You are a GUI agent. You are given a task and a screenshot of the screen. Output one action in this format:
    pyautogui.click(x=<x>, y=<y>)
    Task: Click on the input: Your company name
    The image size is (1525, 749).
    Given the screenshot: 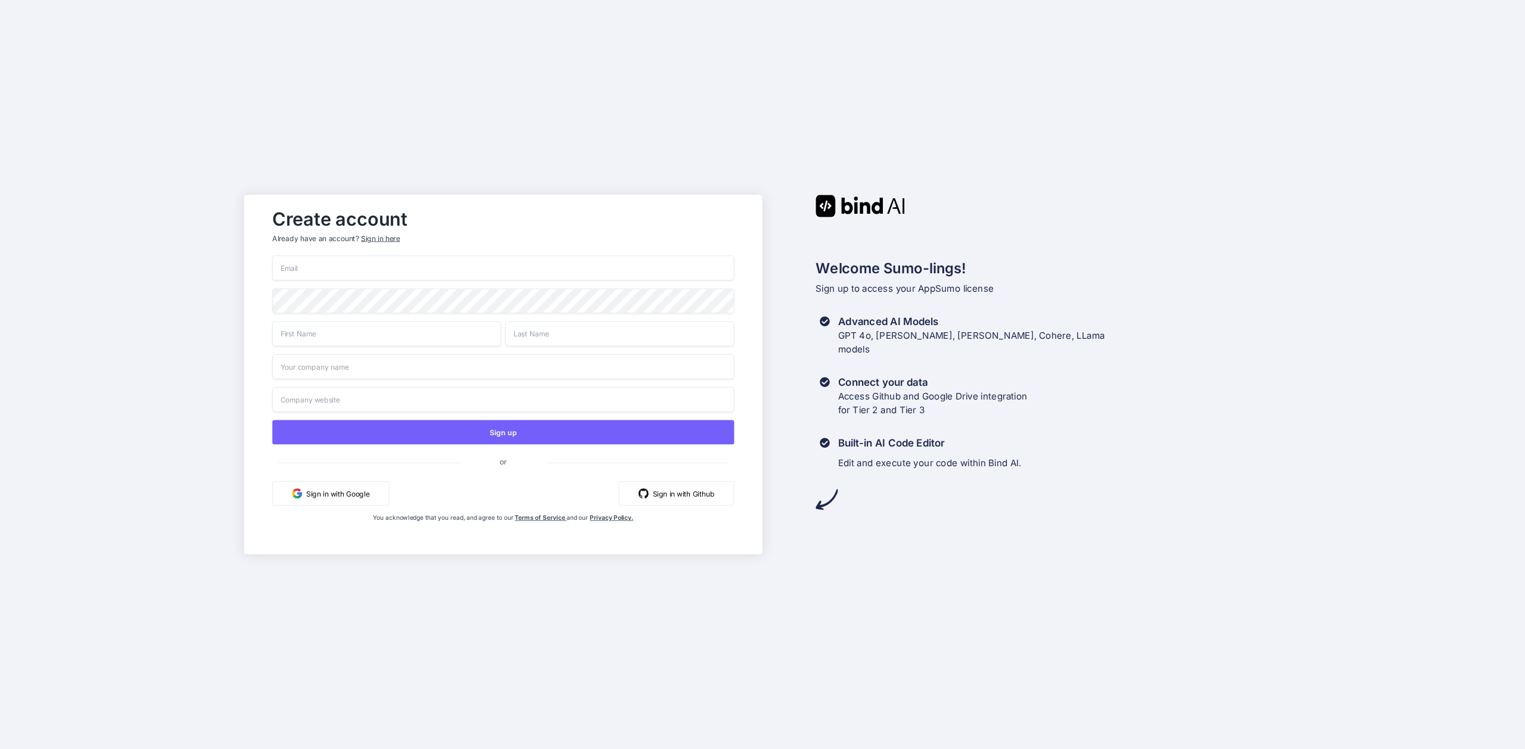 What is the action you would take?
    pyautogui.click(x=503, y=367)
    